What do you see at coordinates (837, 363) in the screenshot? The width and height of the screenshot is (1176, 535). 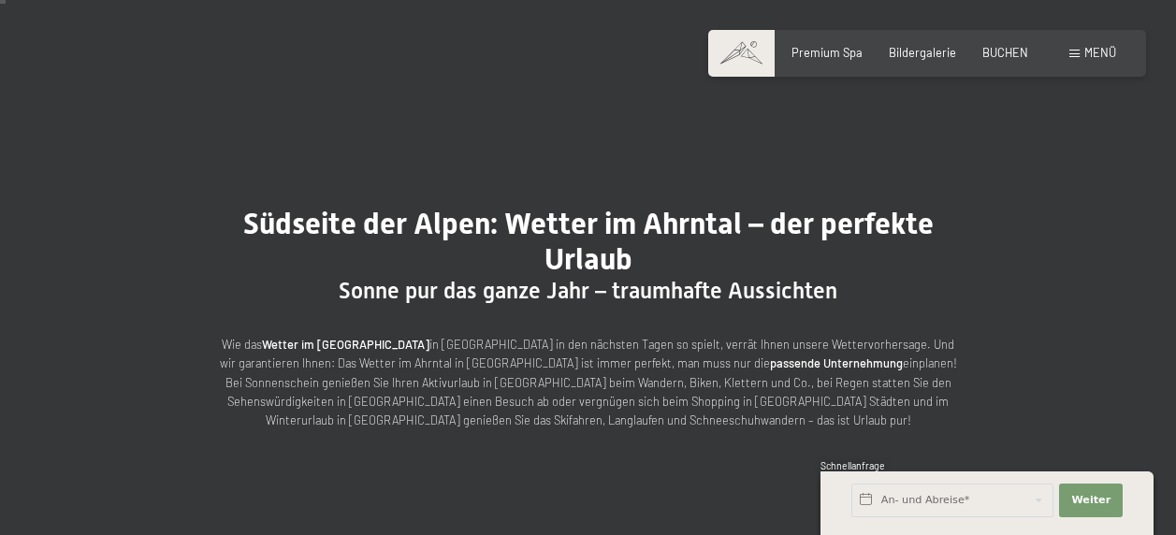 I see `strong: passende Unternehmung` at bounding box center [837, 363].